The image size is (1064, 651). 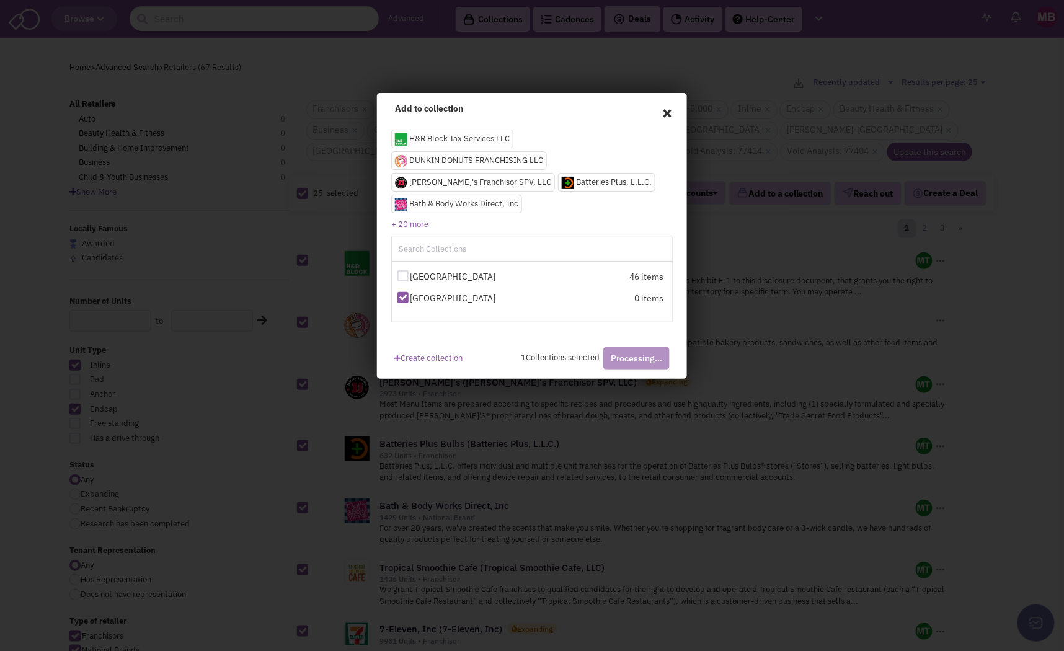 What do you see at coordinates (410, 224) in the screenshot?
I see `a: + 20 more` at bounding box center [410, 224].